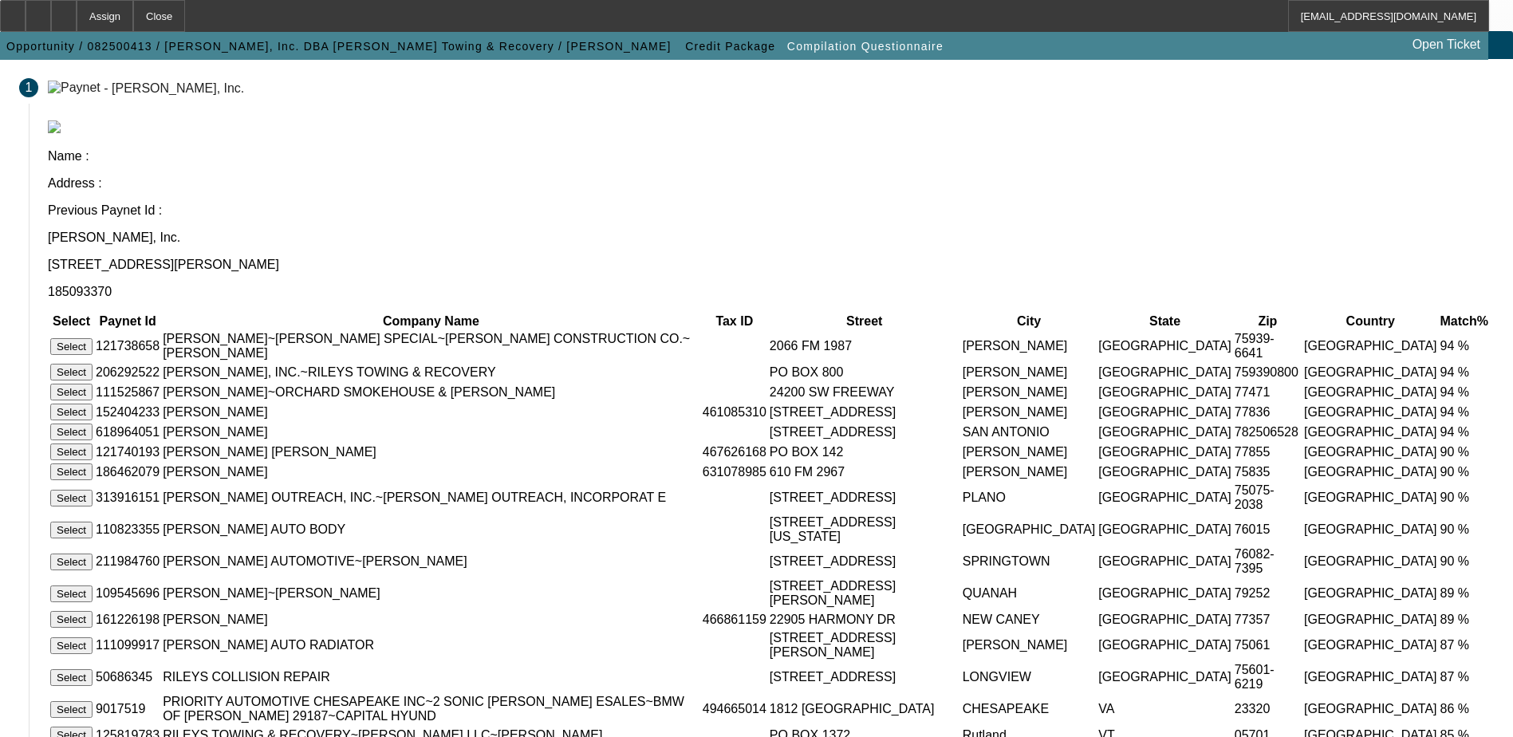  What do you see at coordinates (734, 709) in the screenshot?
I see `td: 494665014` at bounding box center [734, 709].